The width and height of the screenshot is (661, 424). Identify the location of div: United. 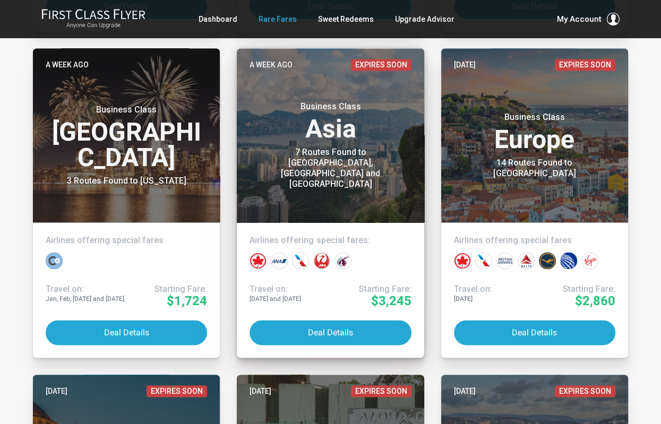
(569, 261).